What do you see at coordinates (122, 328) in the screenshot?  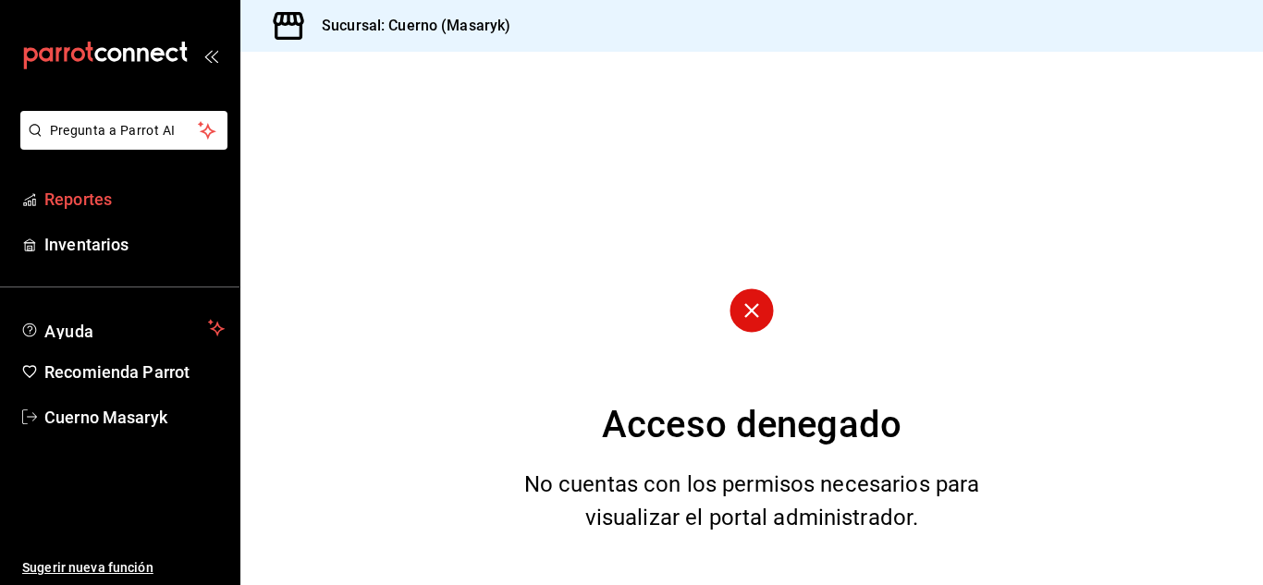 I see `span: Ayuda` at bounding box center [122, 328].